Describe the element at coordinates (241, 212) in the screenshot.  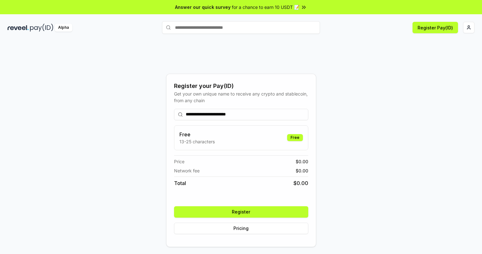
I see `button: Register` at that location.